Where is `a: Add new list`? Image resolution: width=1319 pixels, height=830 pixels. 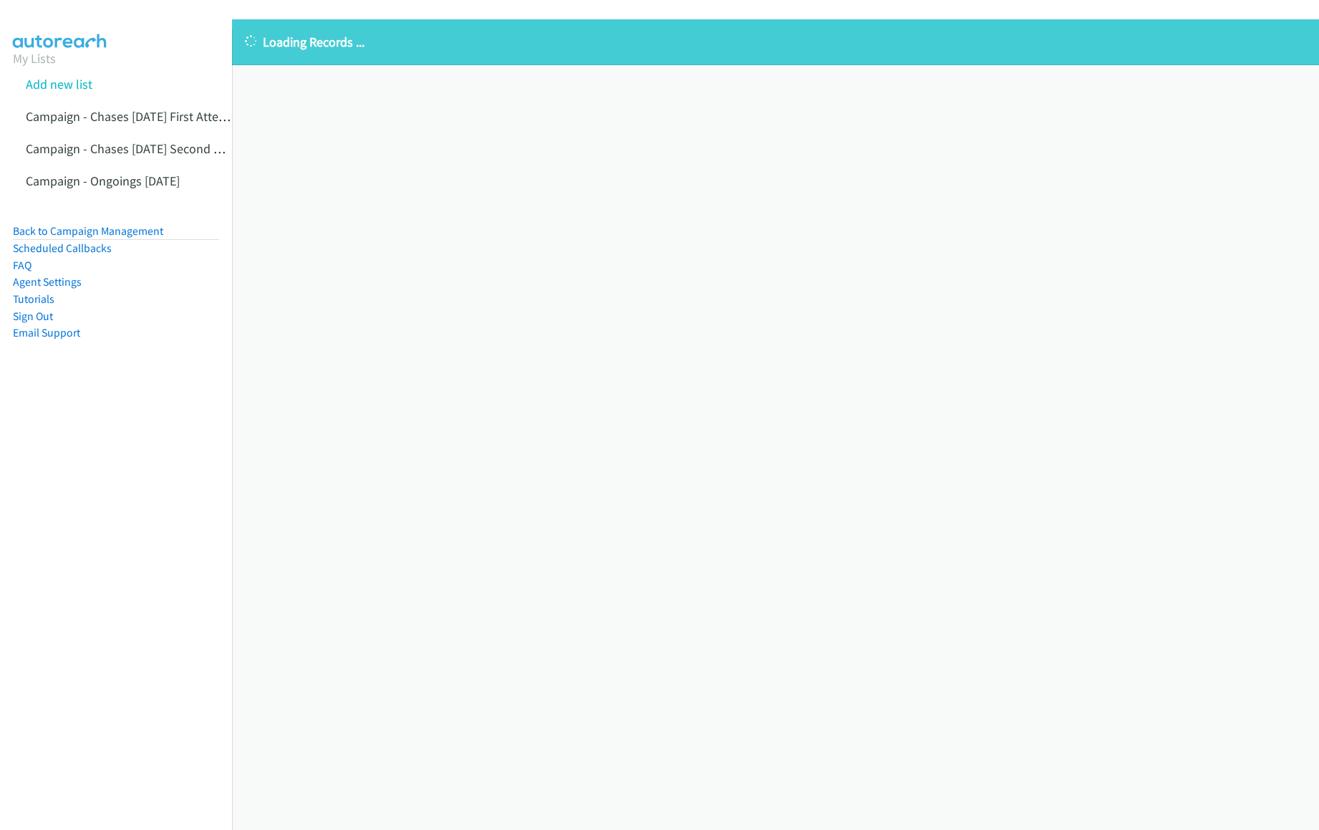
a: Add new list is located at coordinates (59, 84).